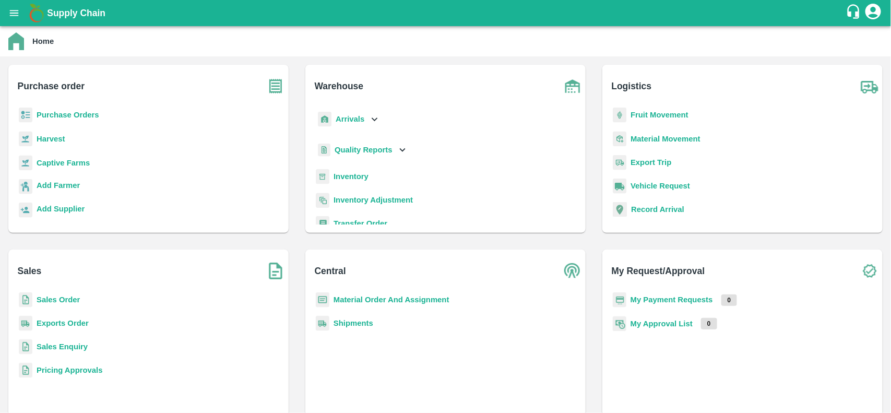 This screenshot has height=413, width=891. What do you see at coordinates (661, 324) in the screenshot?
I see `a: My Approval List` at bounding box center [661, 324].